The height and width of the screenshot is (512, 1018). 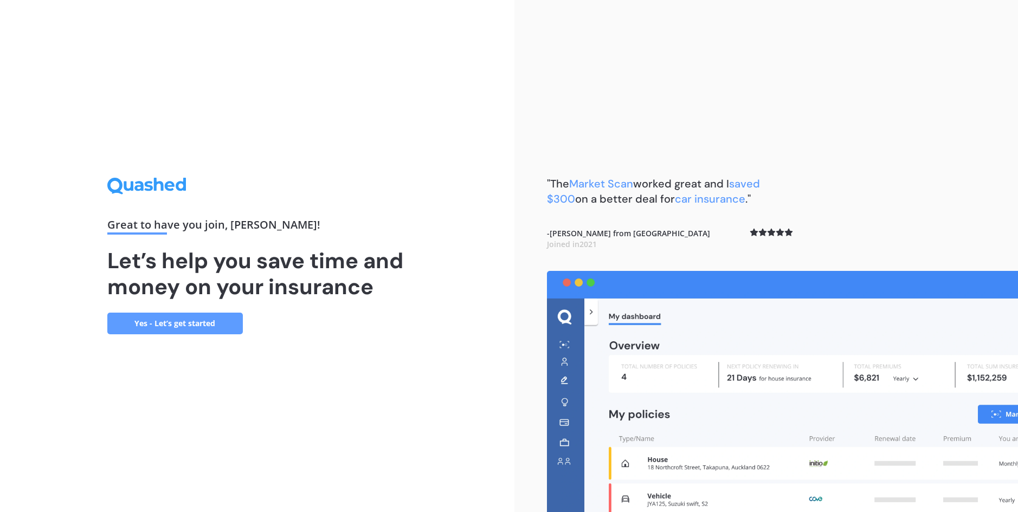 What do you see at coordinates (782, 391) in the screenshot?
I see `img: dashboard.webp` at bounding box center [782, 391].